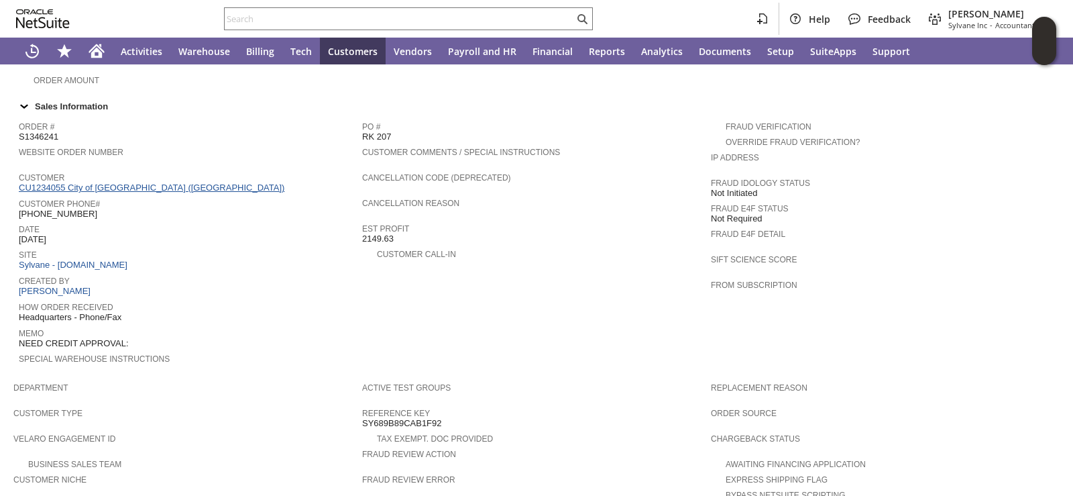 This screenshot has height=496, width=1073. What do you see at coordinates (64, 51) in the screenshot?
I see `div: Shortcuts` at bounding box center [64, 51].